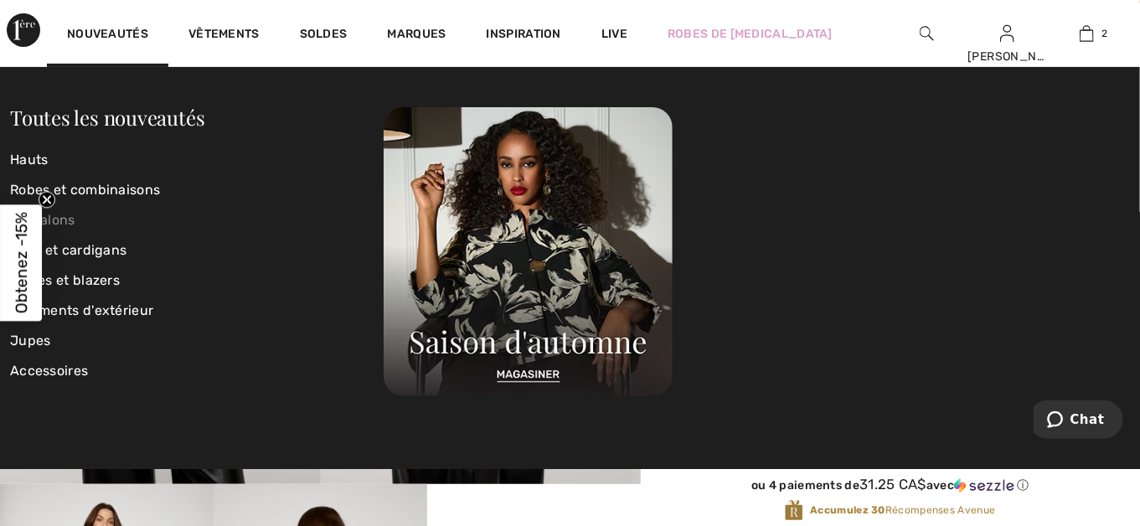 This screenshot has height=526, width=1140. What do you see at coordinates (23, 30) in the screenshot?
I see `a: 1ère Avenue` at bounding box center [23, 30].